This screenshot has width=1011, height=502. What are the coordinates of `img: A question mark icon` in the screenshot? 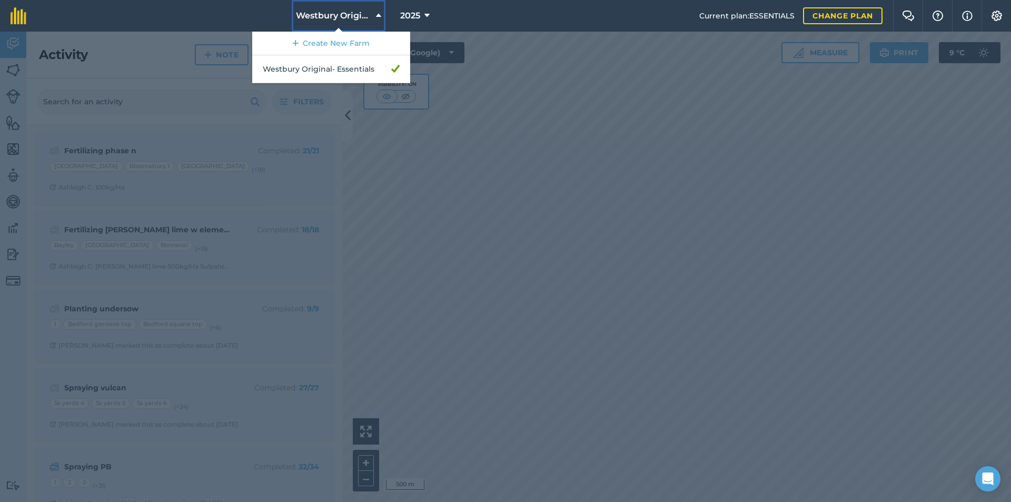 It's located at (938, 16).